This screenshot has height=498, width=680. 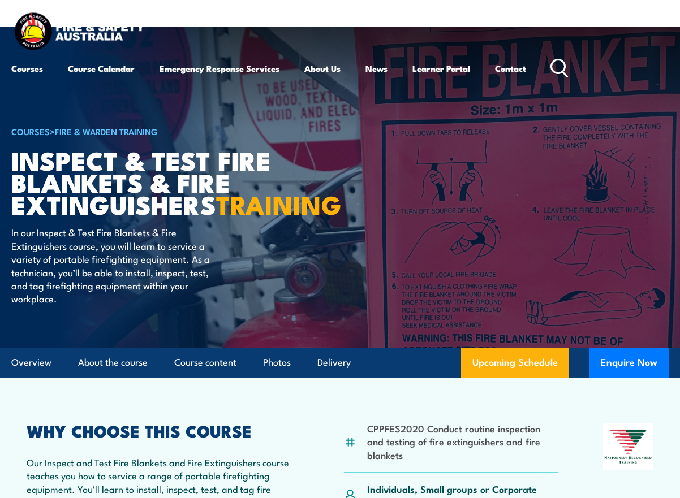 I want to click on a: Learner Portal, so click(x=441, y=68).